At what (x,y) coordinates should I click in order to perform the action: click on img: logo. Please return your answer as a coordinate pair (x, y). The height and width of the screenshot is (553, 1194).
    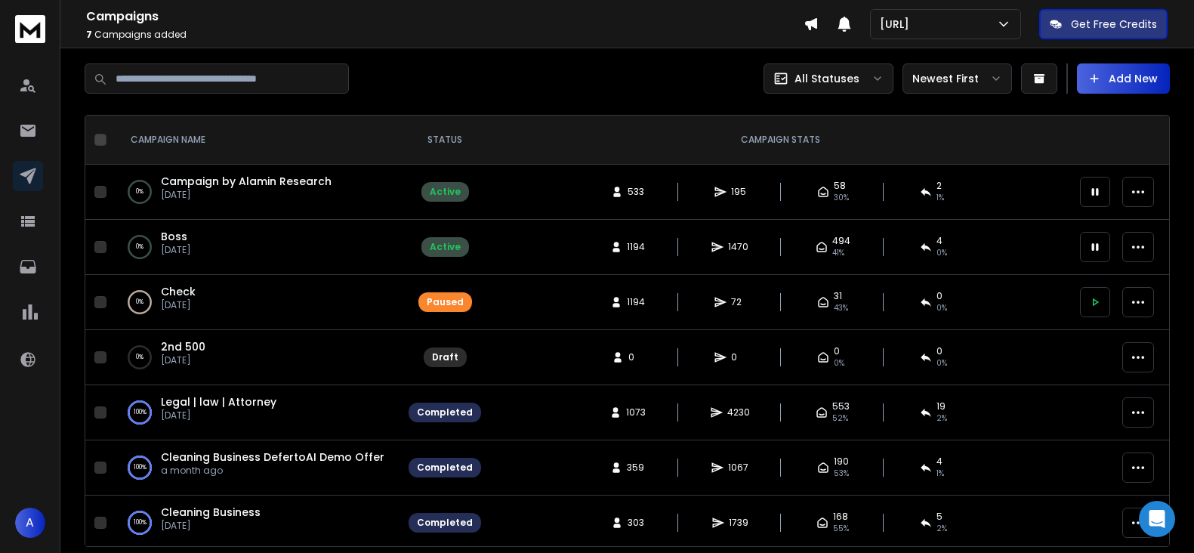
    Looking at the image, I should click on (30, 29).